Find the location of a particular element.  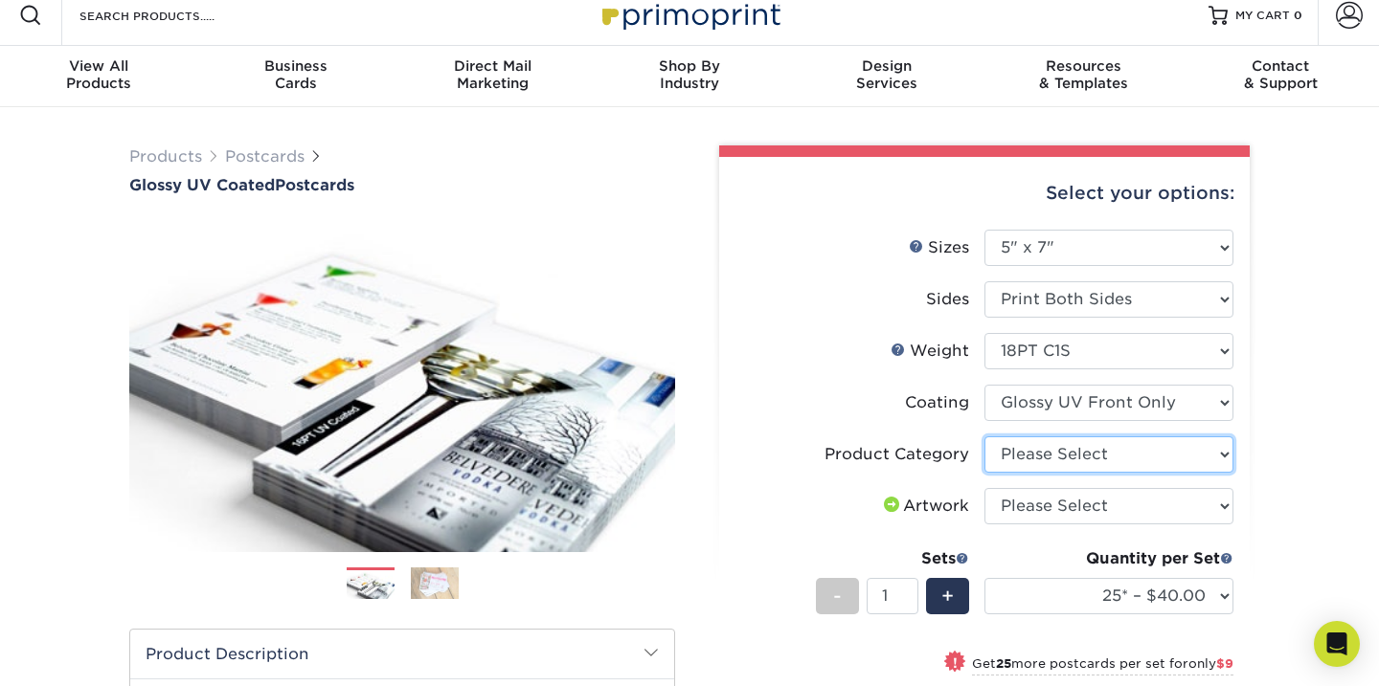

span: MY CART is located at coordinates (1262, 15).